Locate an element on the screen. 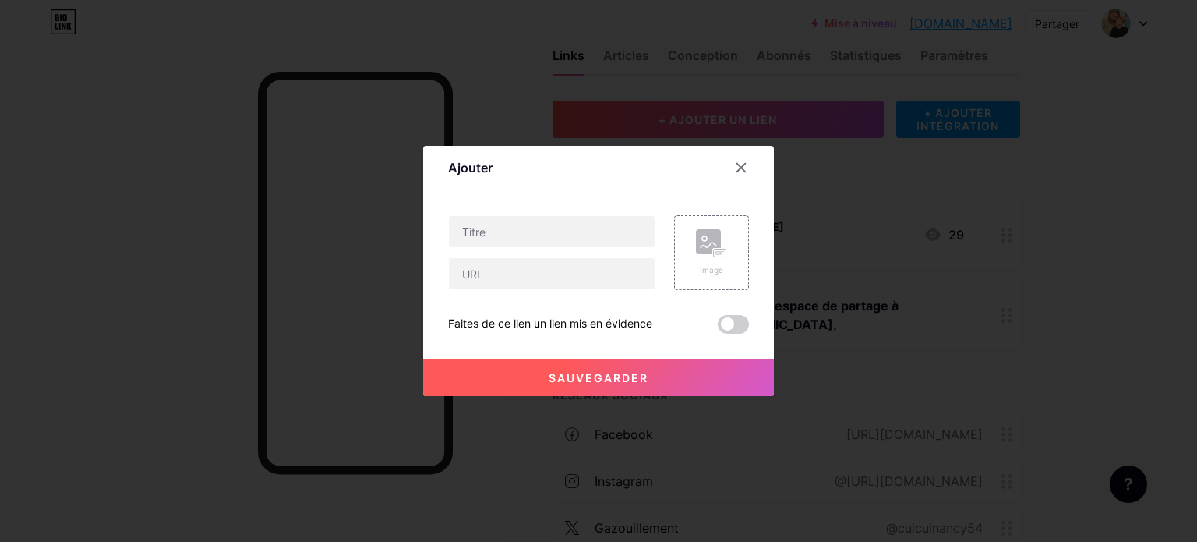 The height and width of the screenshot is (542, 1197). font: Sauvegarder is located at coordinates (599, 377).